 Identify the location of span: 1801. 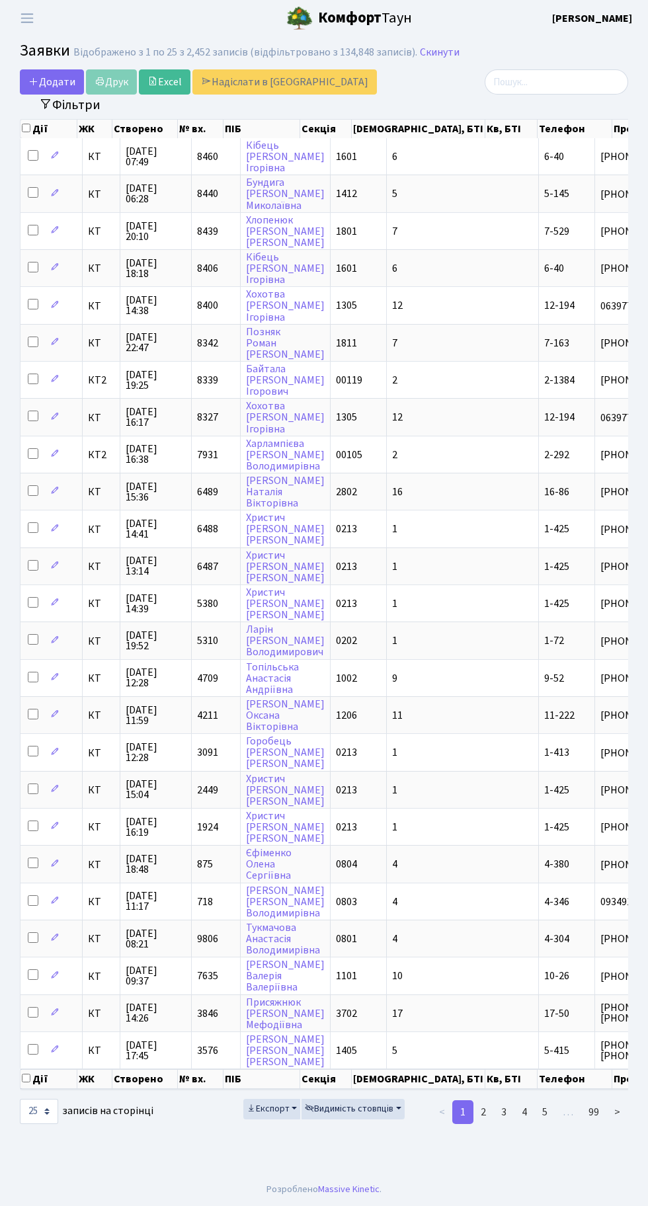
(346, 231).